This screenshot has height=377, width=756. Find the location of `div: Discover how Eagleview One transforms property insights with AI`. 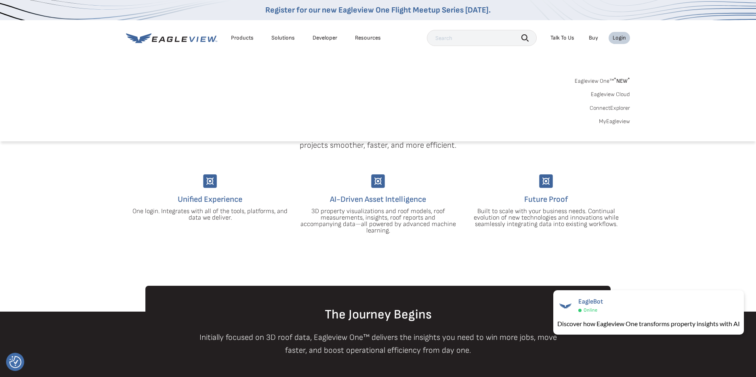

div: Discover how Eagleview One transforms property insights with AI is located at coordinates (649, 324).